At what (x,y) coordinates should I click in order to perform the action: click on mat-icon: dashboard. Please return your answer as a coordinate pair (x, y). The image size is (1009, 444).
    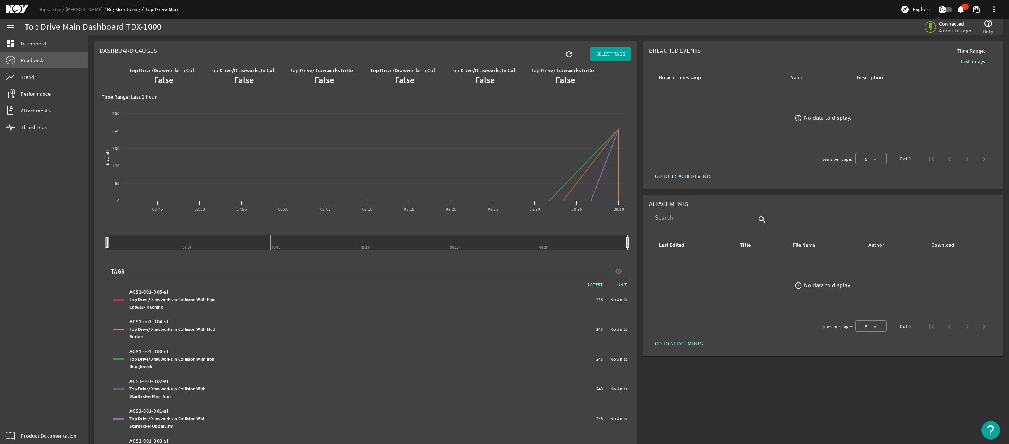
    Looking at the image, I should click on (10, 44).